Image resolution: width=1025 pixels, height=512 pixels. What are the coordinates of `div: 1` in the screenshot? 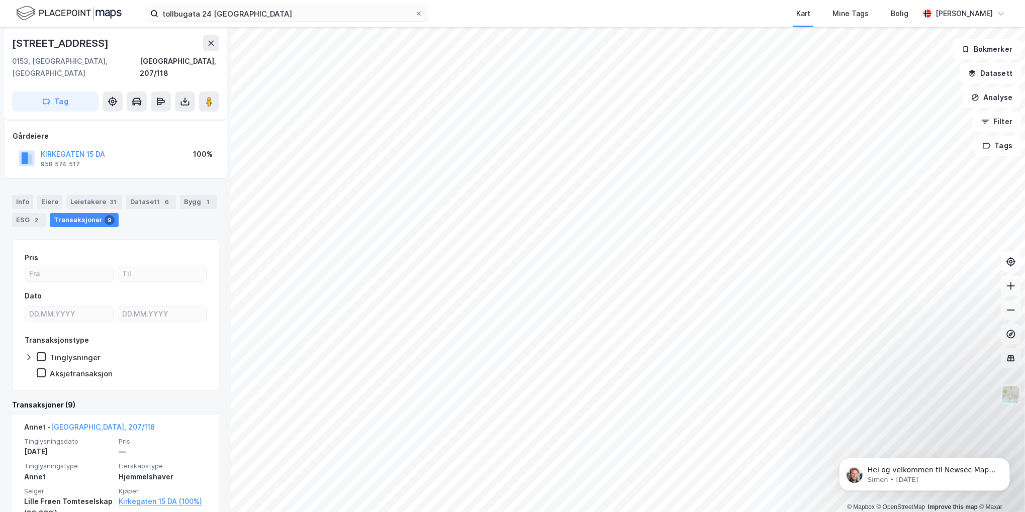 It's located at (208, 202).